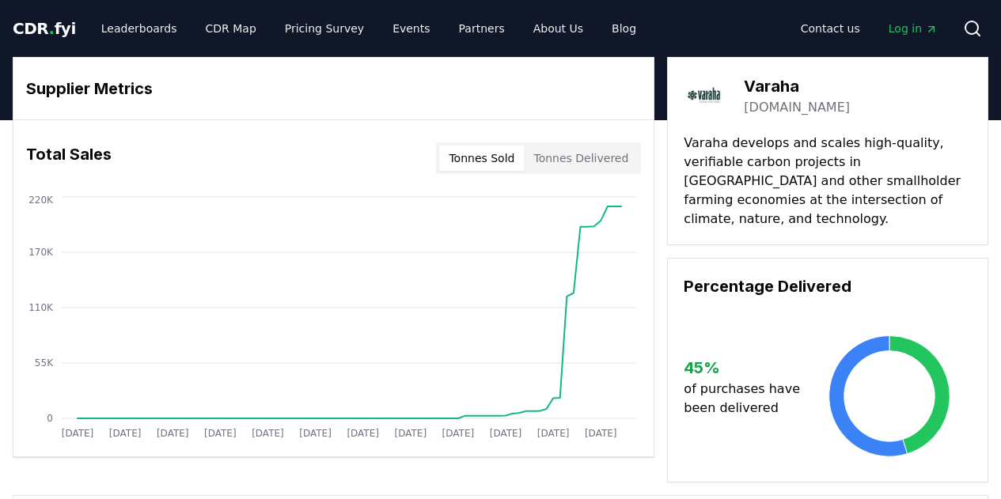 This screenshot has height=499, width=1001. Describe the element at coordinates (50, 419) in the screenshot. I see `tspan: 0` at that location.